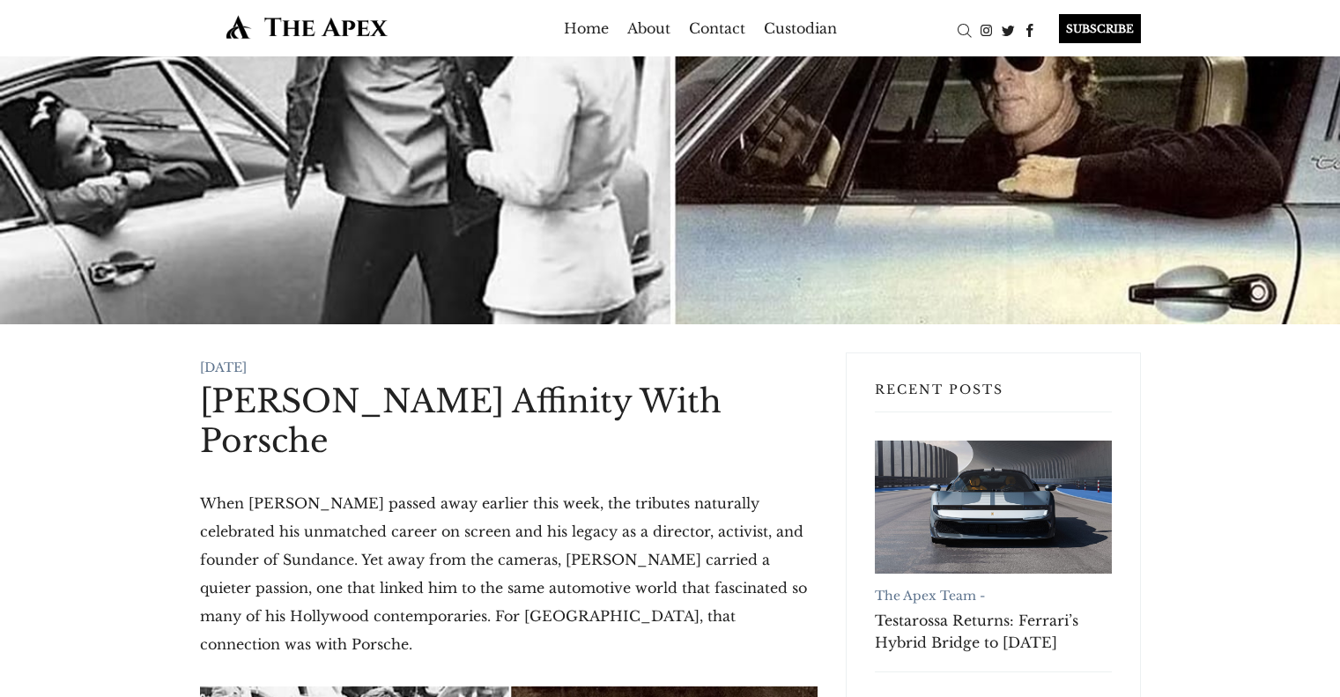 The image size is (1340, 697). What do you see at coordinates (1090, 28) in the screenshot?
I see `a: SUBSCRIBE` at bounding box center [1090, 28].